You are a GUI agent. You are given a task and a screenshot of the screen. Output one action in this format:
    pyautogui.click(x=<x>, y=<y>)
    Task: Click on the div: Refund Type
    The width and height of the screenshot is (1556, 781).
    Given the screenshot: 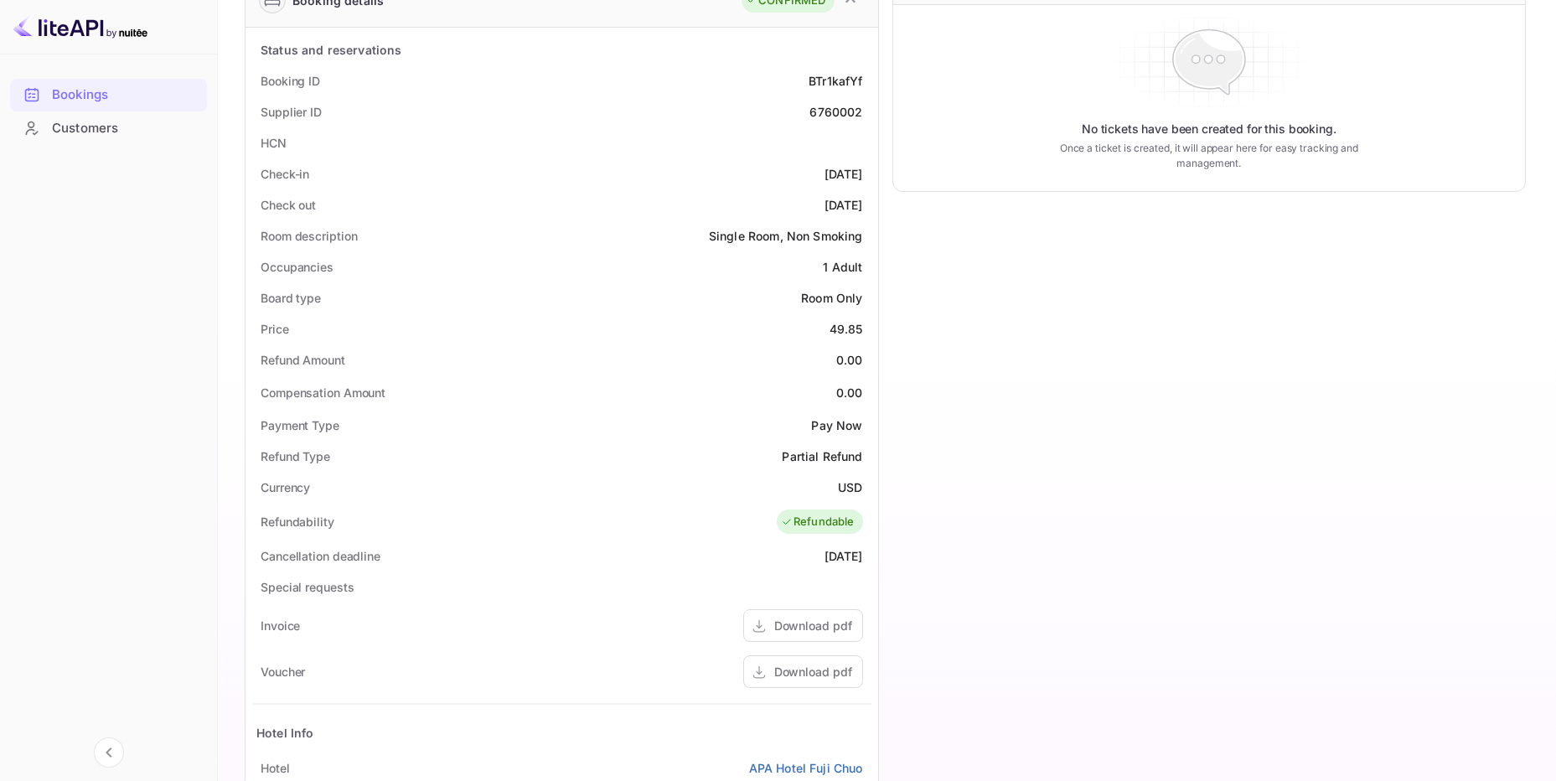 What is the action you would take?
    pyautogui.click(x=295, y=456)
    